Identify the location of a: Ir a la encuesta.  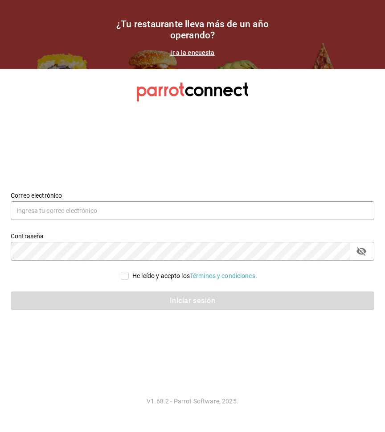
(192, 53).